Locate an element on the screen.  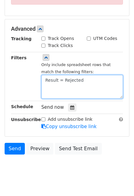
a: Preview is located at coordinates (40, 148).